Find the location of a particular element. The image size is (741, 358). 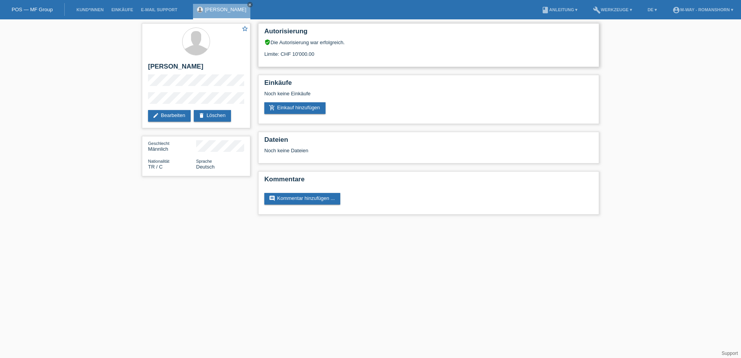

a: buildWerkzeuge ▾ is located at coordinates (612, 10).